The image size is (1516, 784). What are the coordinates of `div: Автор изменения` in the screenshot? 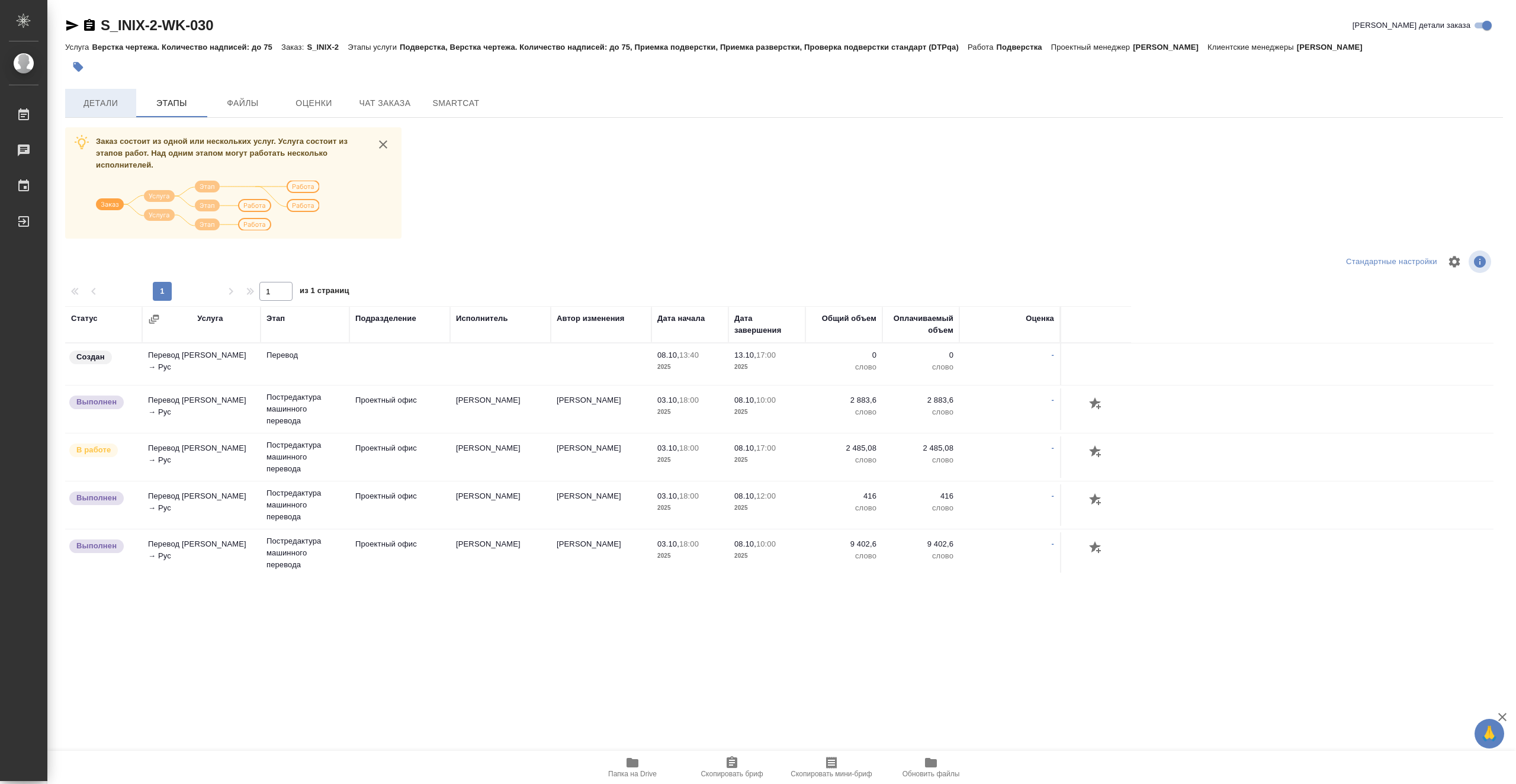 It's located at (590, 318).